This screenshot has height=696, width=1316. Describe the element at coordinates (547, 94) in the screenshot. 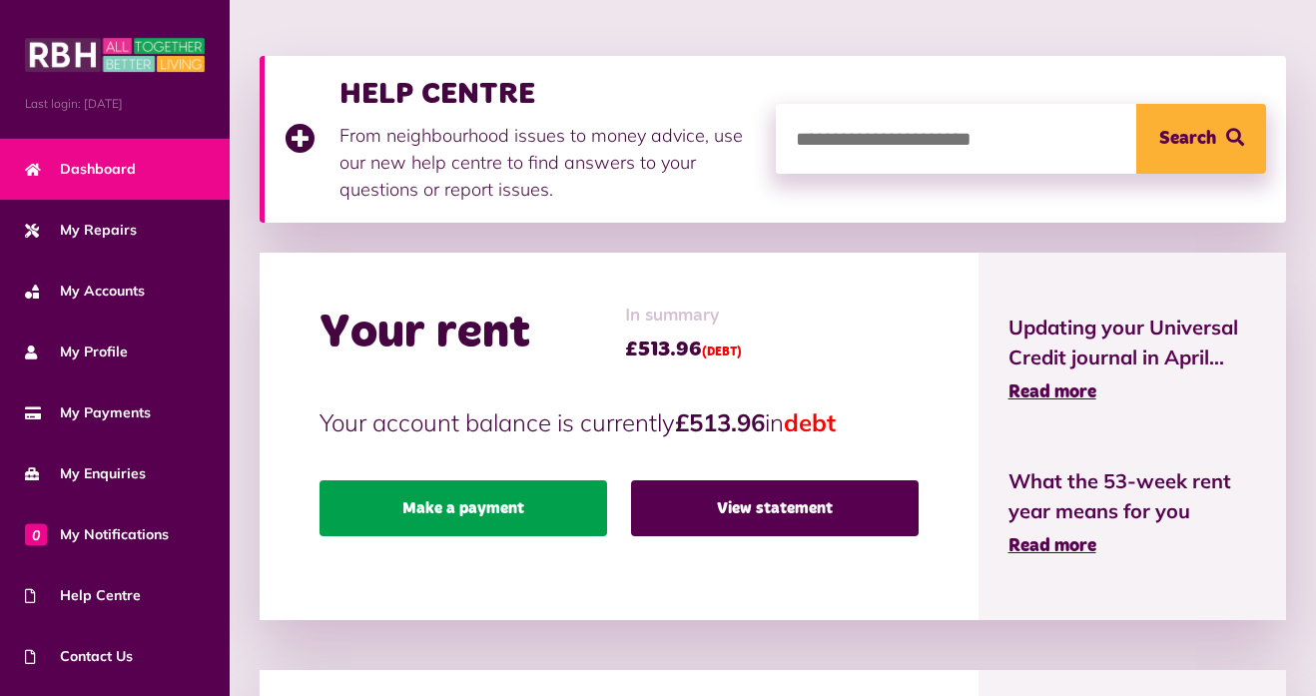

I see `h3: HELP CENTRE` at that location.